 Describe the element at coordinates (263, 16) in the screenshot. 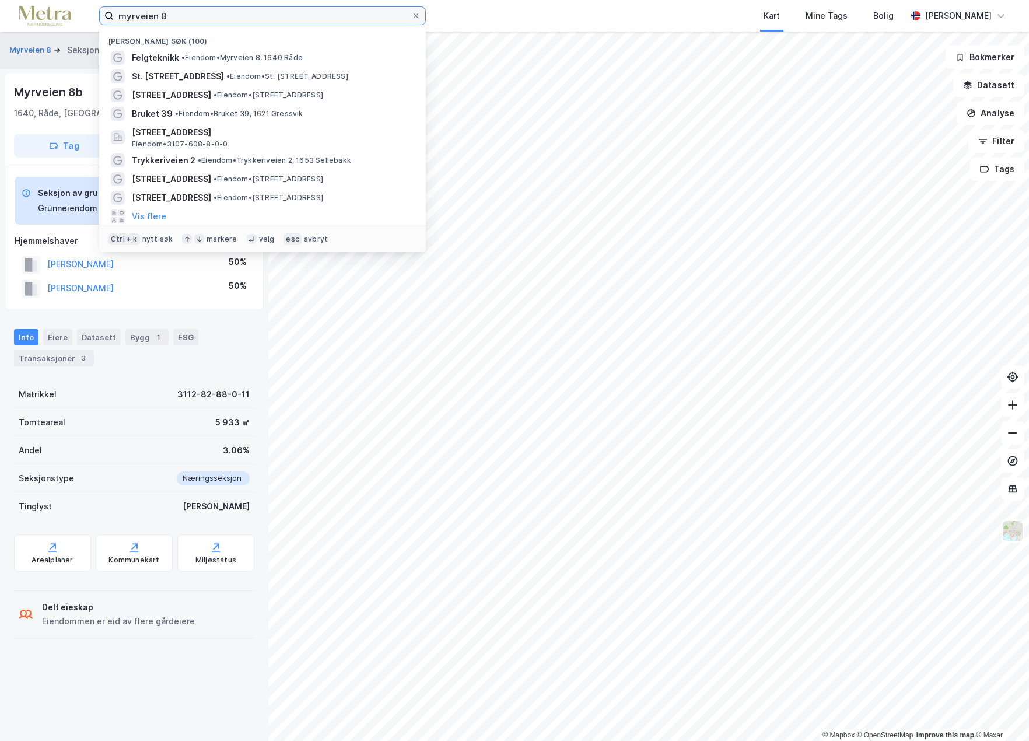

I see `input: Søk på adresse, matrikkel, gårdeiere, leietakere eller personer` at that location.